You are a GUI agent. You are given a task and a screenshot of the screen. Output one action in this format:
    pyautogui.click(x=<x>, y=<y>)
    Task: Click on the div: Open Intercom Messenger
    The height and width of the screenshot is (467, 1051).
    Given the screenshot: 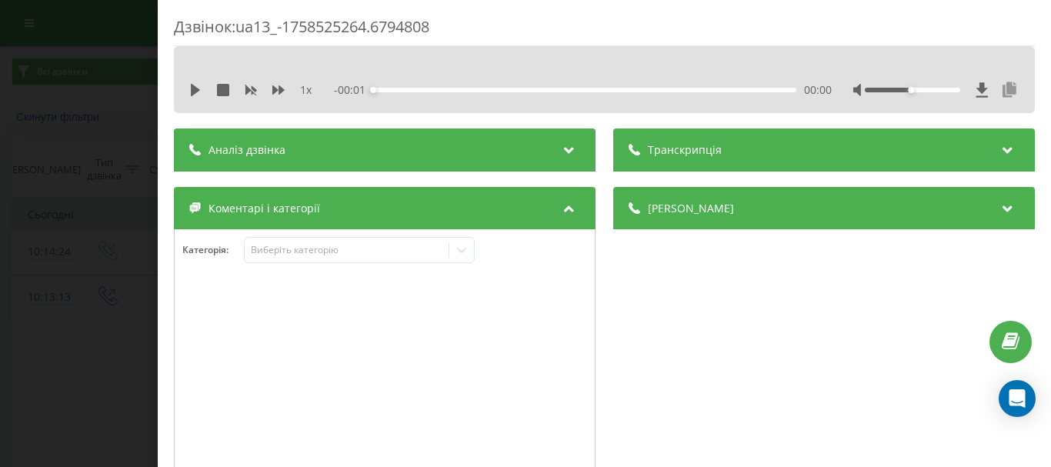 What is the action you would take?
    pyautogui.click(x=1017, y=398)
    